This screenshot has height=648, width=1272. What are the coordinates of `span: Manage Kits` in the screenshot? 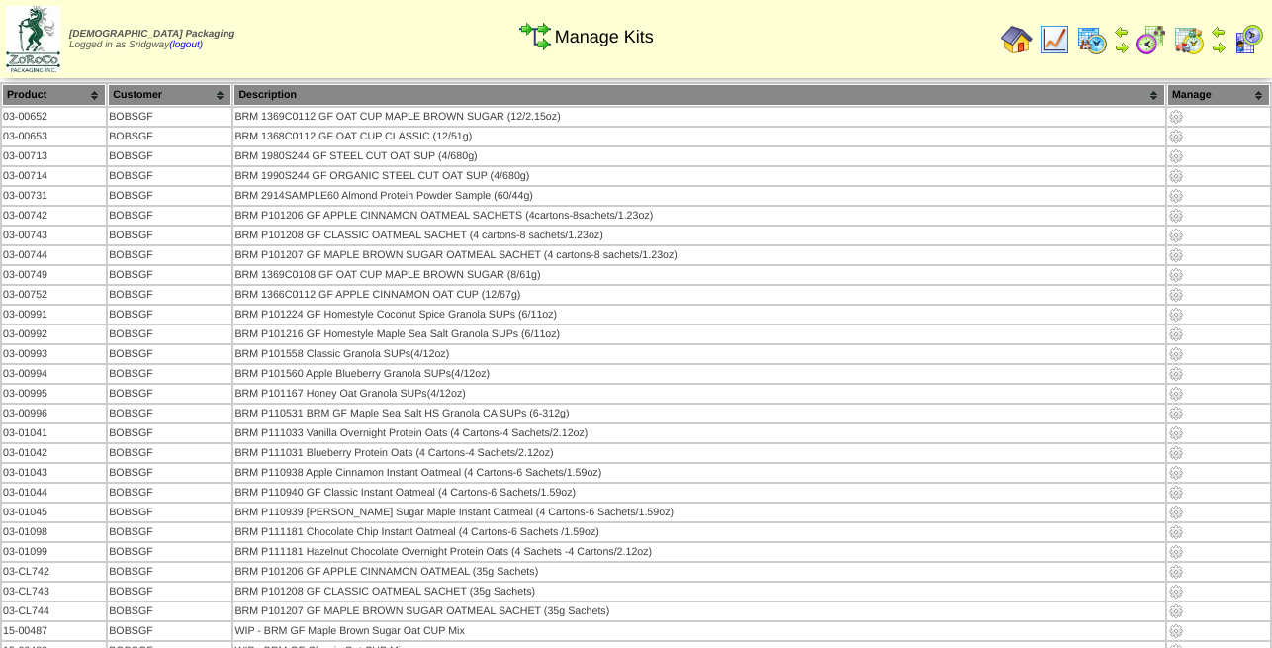 It's located at (604, 37).